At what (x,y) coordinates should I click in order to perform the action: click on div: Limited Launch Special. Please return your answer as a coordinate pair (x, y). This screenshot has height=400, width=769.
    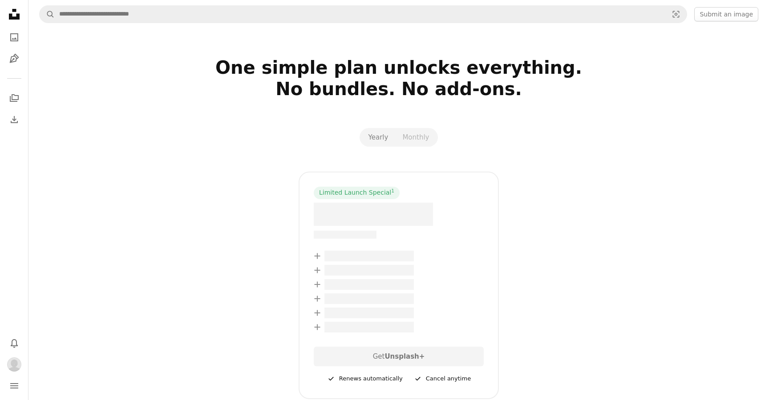
    Looking at the image, I should click on (356, 193).